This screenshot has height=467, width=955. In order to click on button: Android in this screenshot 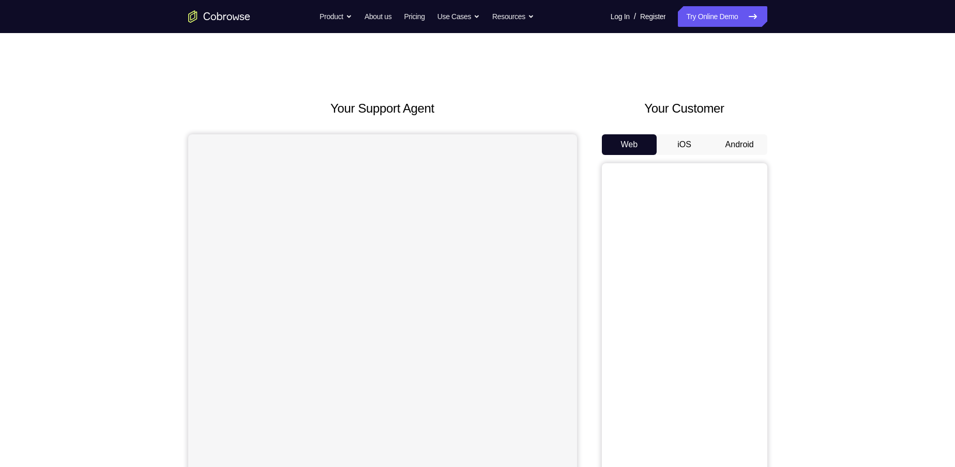, I will do `click(739, 145)`.